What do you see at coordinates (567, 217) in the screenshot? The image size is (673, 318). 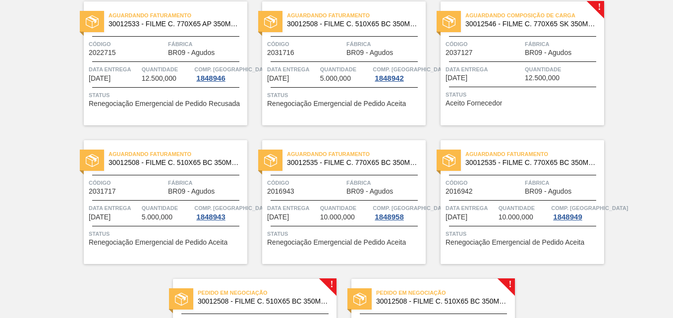 I see `div: 1848949` at bounding box center [567, 217].